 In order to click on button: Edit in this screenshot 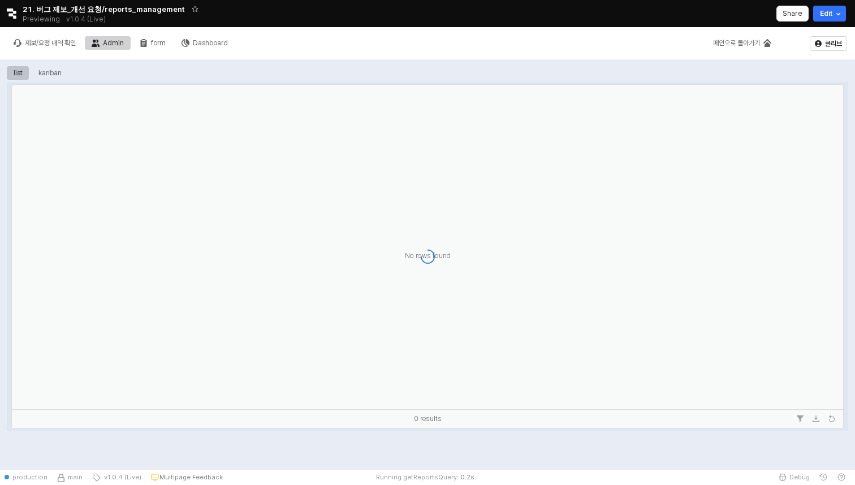, I will do `click(829, 14)`.